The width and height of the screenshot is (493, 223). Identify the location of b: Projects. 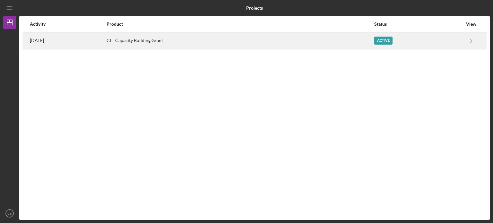
(255, 8).